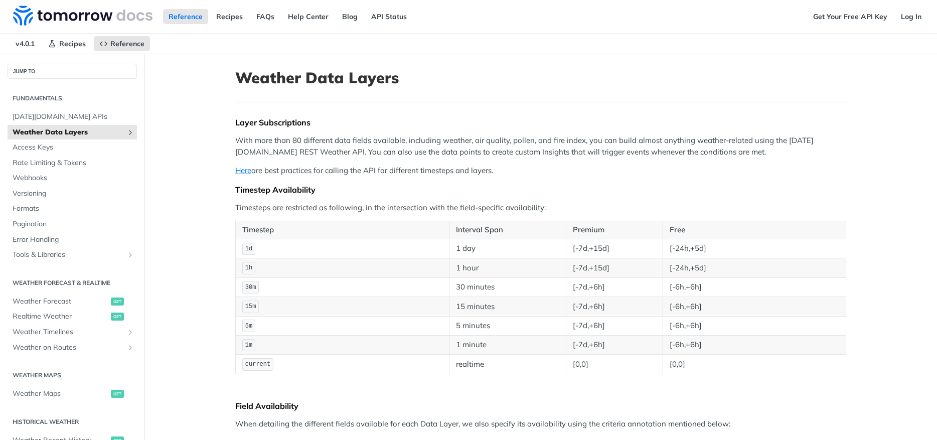 The image size is (937, 440). What do you see at coordinates (507, 287) in the screenshot?
I see `td: 30 minutes` at bounding box center [507, 287].